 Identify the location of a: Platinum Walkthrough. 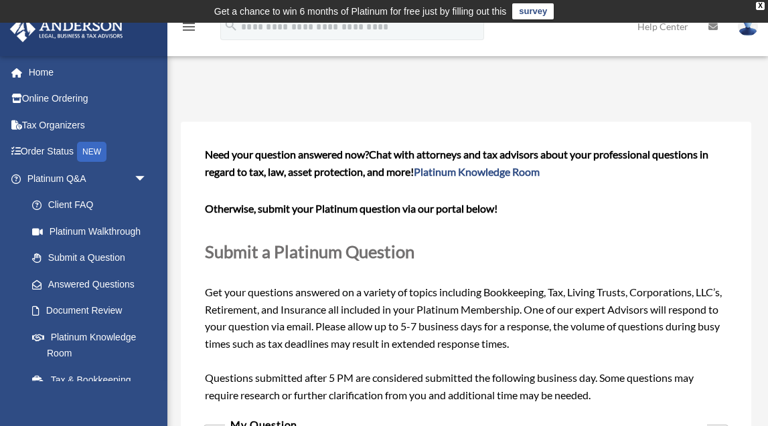
(93, 232).